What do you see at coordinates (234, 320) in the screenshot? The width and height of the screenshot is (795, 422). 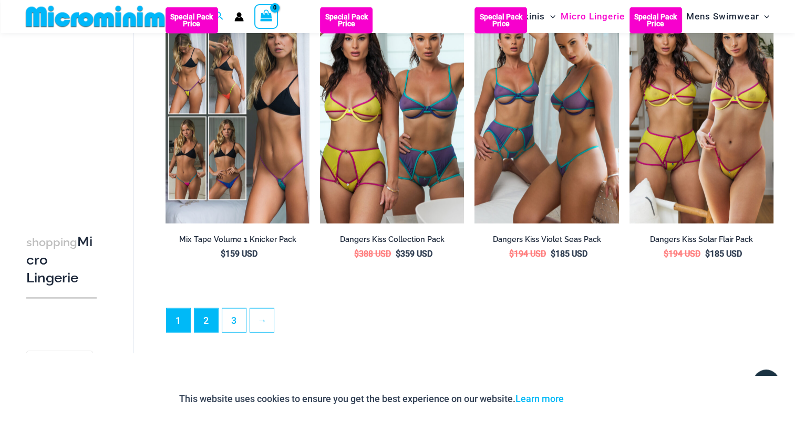 I see `a: Page 3` at bounding box center [234, 320].